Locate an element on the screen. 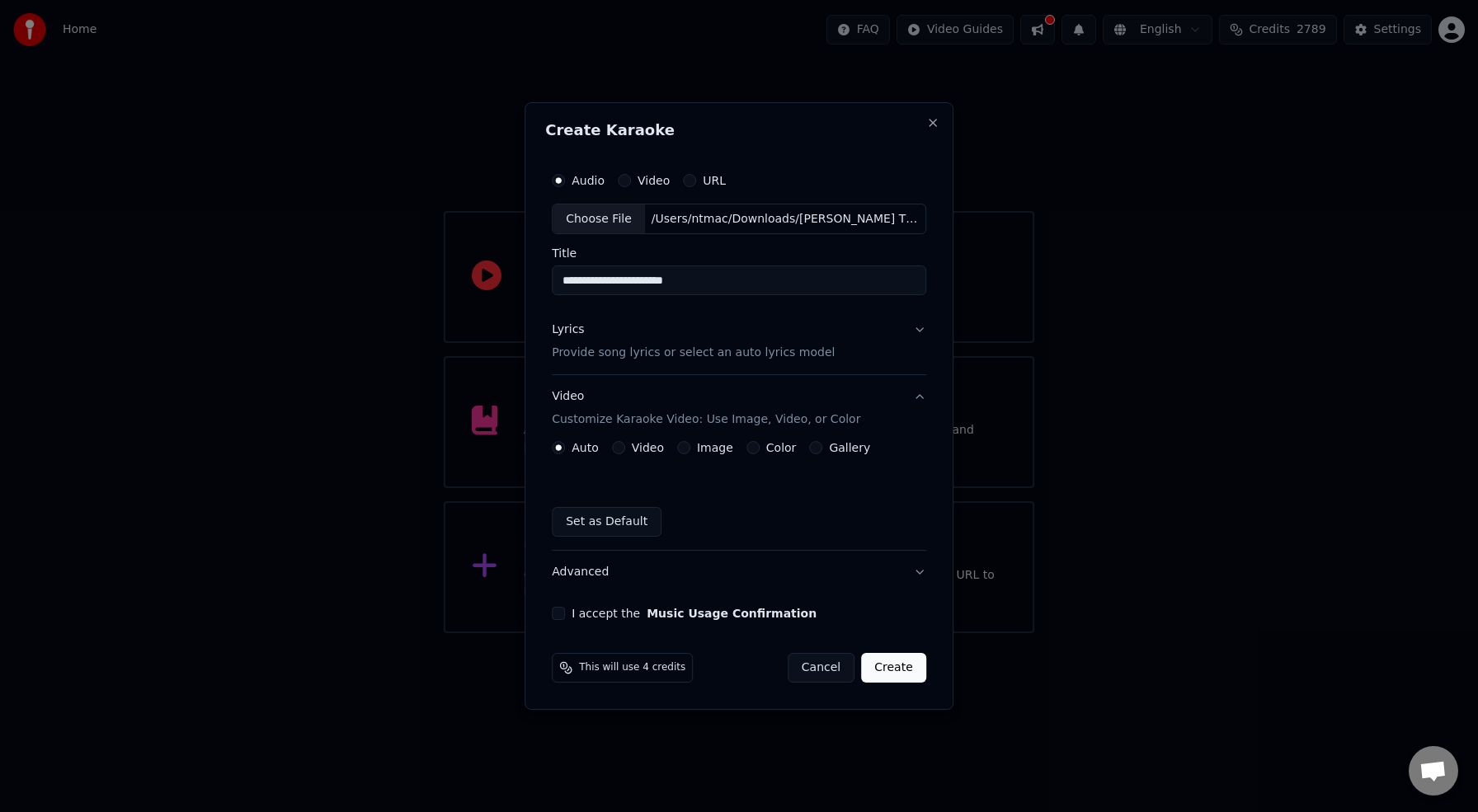 This screenshot has width=1478, height=812. label: I accept the is located at coordinates (694, 613).